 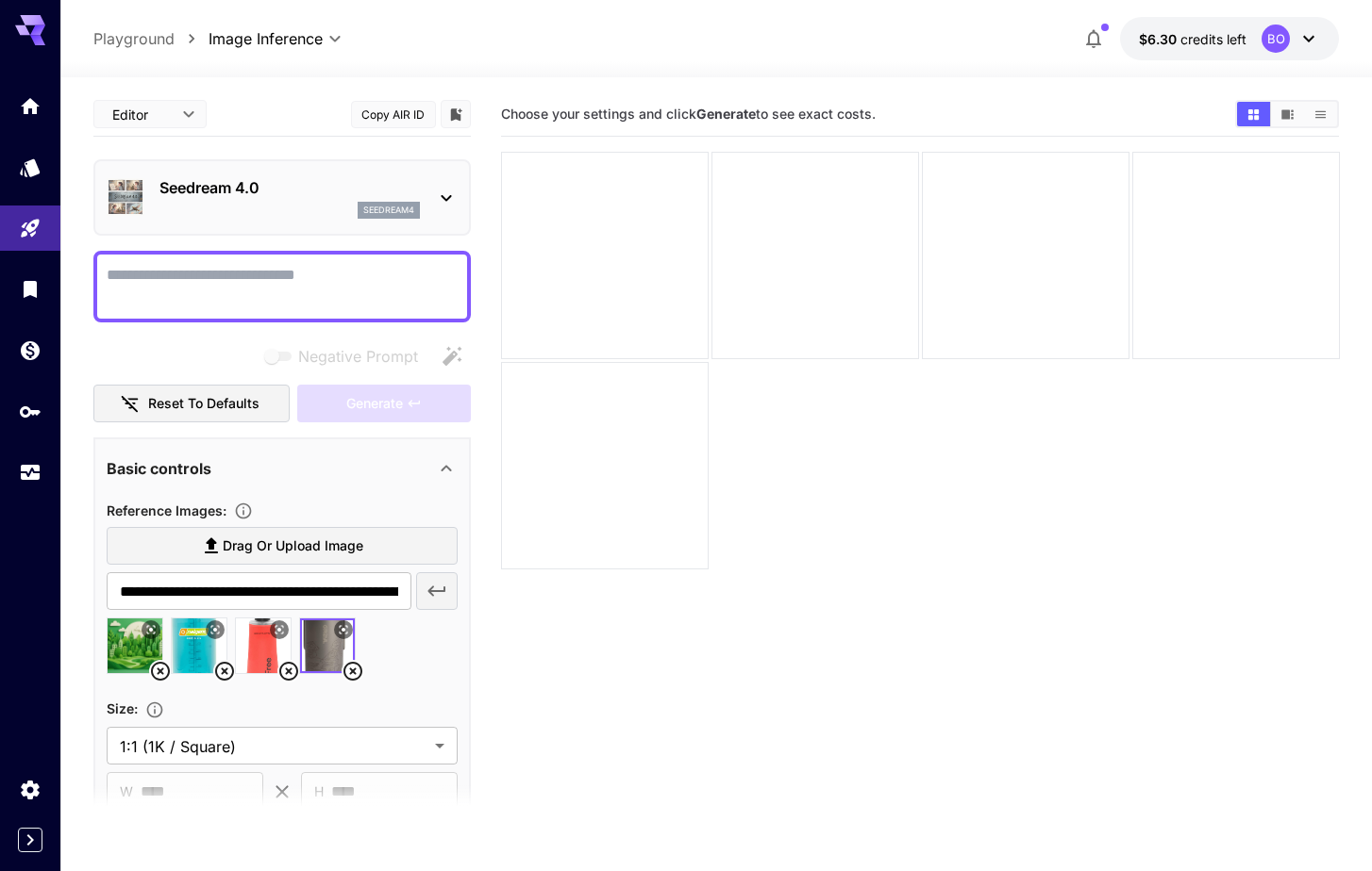 What do you see at coordinates (141, 114) in the screenshot?
I see `span: Editor` at bounding box center [141, 114].